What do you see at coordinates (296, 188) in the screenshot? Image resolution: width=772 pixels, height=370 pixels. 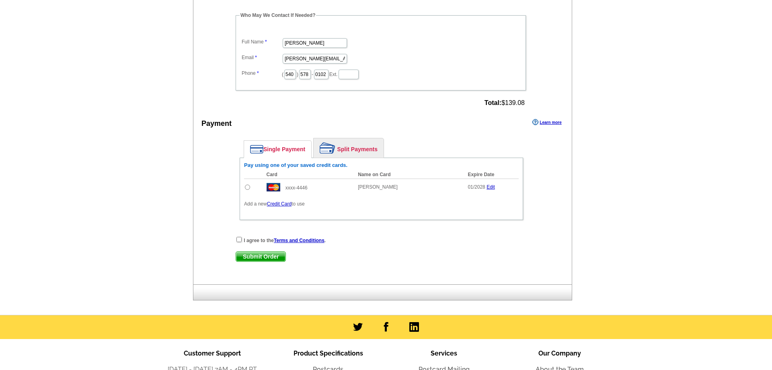 I see `span: xxxx-4446` at bounding box center [296, 188].